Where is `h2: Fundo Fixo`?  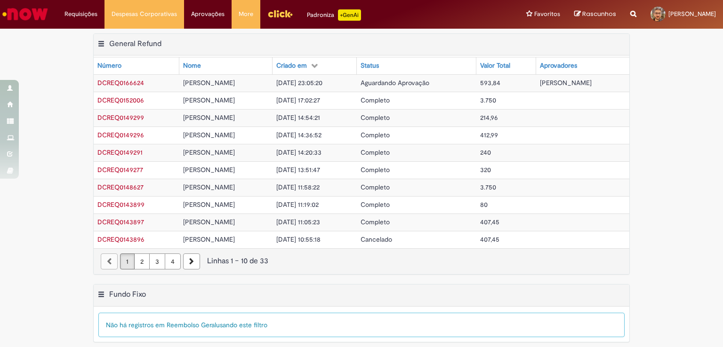 h2: Fundo Fixo is located at coordinates (128, 295).